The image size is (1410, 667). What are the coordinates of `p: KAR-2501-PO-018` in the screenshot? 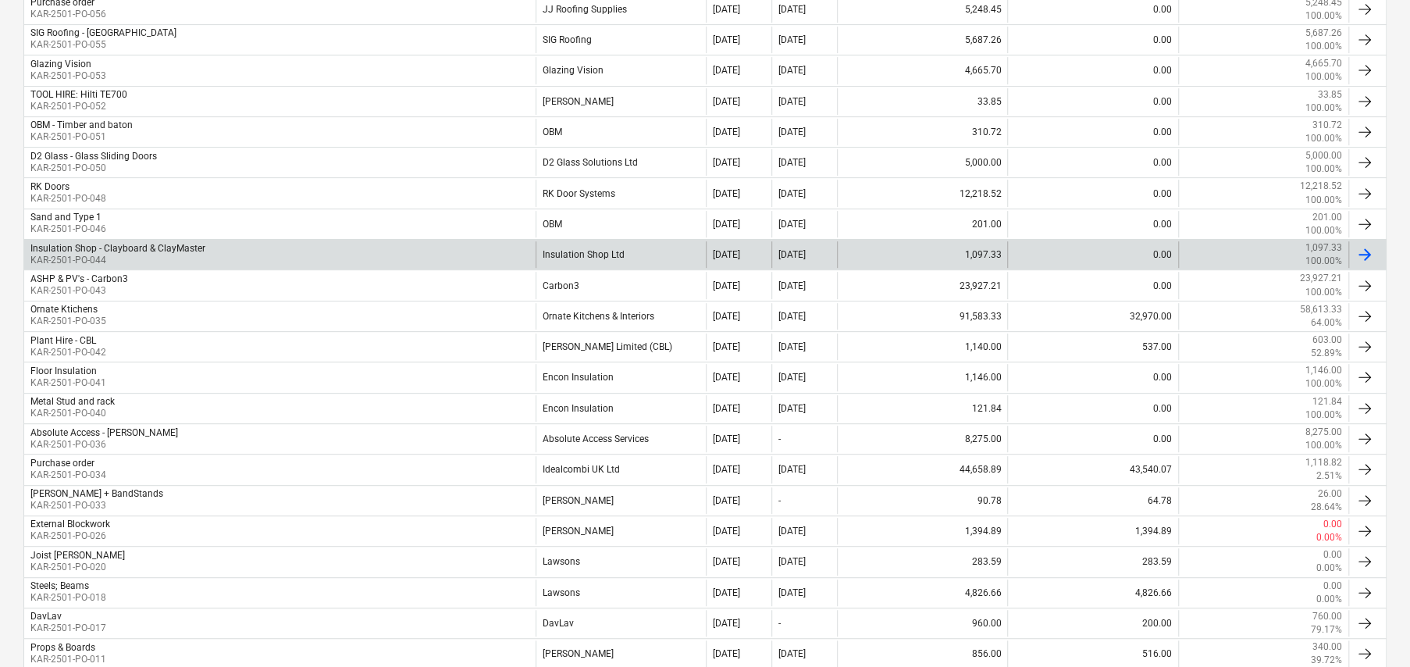 It's located at (68, 597).